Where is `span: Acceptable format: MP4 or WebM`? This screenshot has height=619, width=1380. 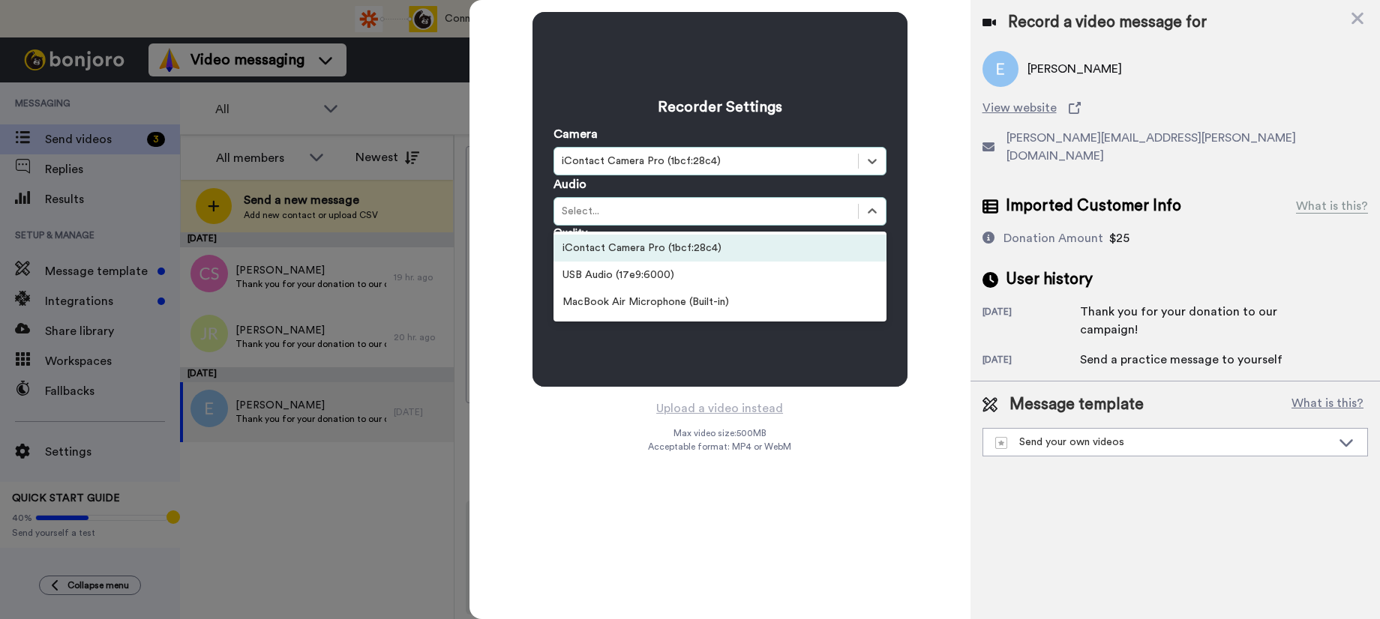 span: Acceptable format: MP4 or WebM is located at coordinates (719, 447).